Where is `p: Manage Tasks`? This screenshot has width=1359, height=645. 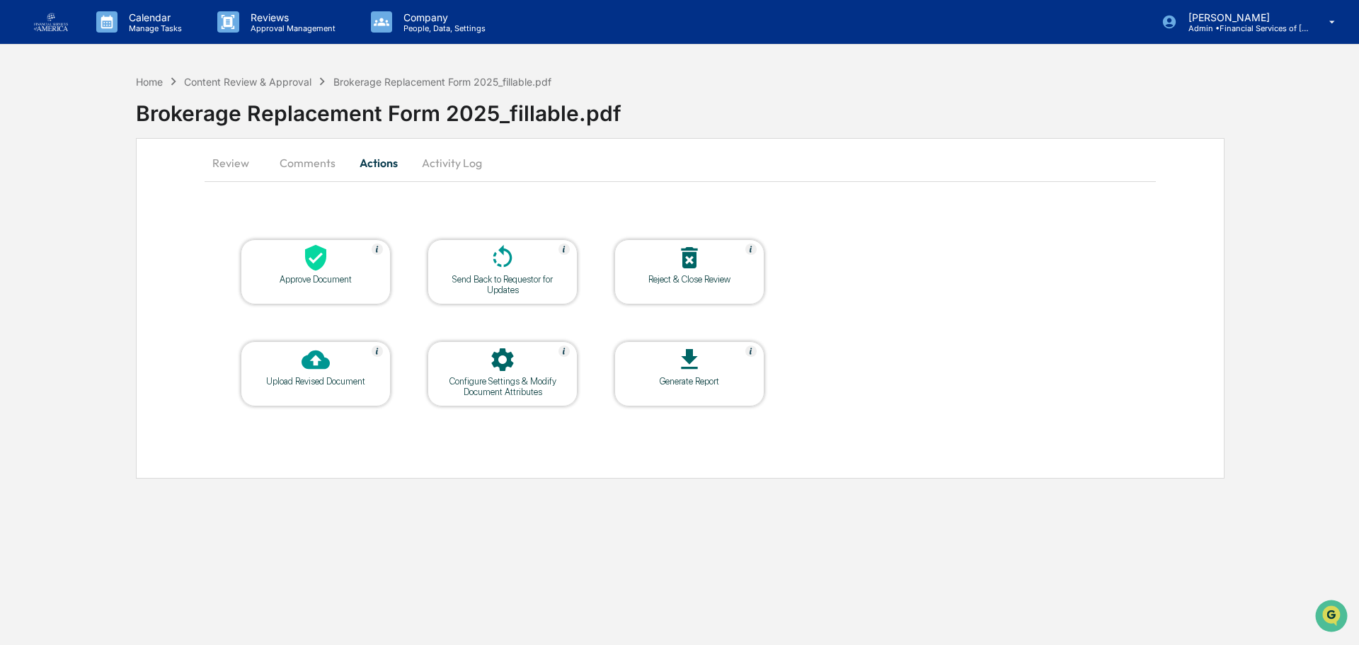 p: Manage Tasks is located at coordinates (153, 28).